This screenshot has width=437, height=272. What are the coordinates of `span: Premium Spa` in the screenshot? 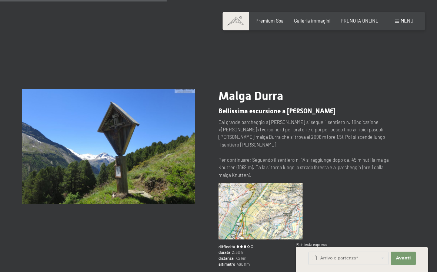 It's located at (270, 21).